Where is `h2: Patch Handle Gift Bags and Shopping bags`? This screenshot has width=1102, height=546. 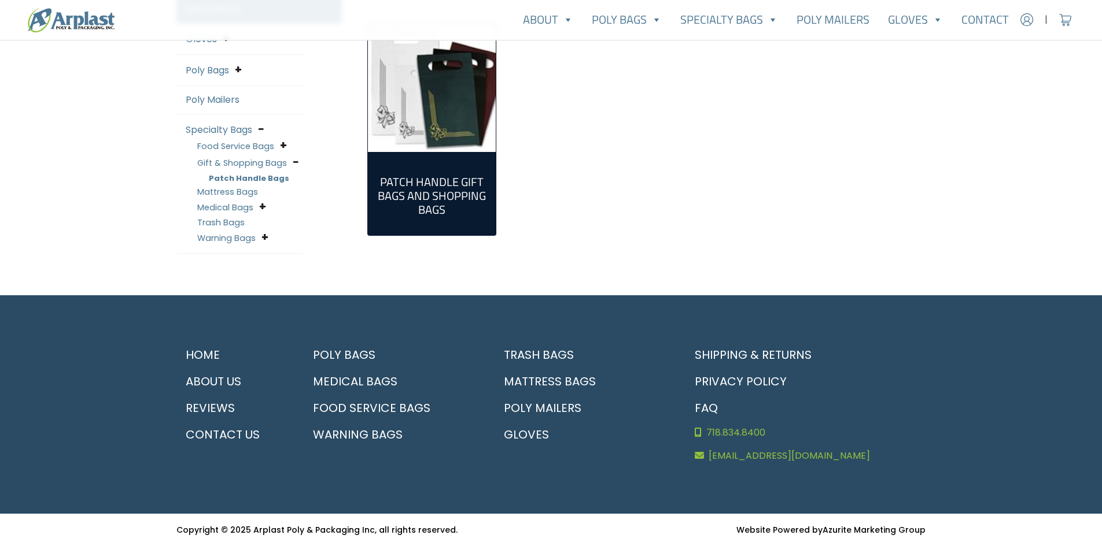
h2: Patch Handle Gift Bags and Shopping bags is located at coordinates (432, 196).